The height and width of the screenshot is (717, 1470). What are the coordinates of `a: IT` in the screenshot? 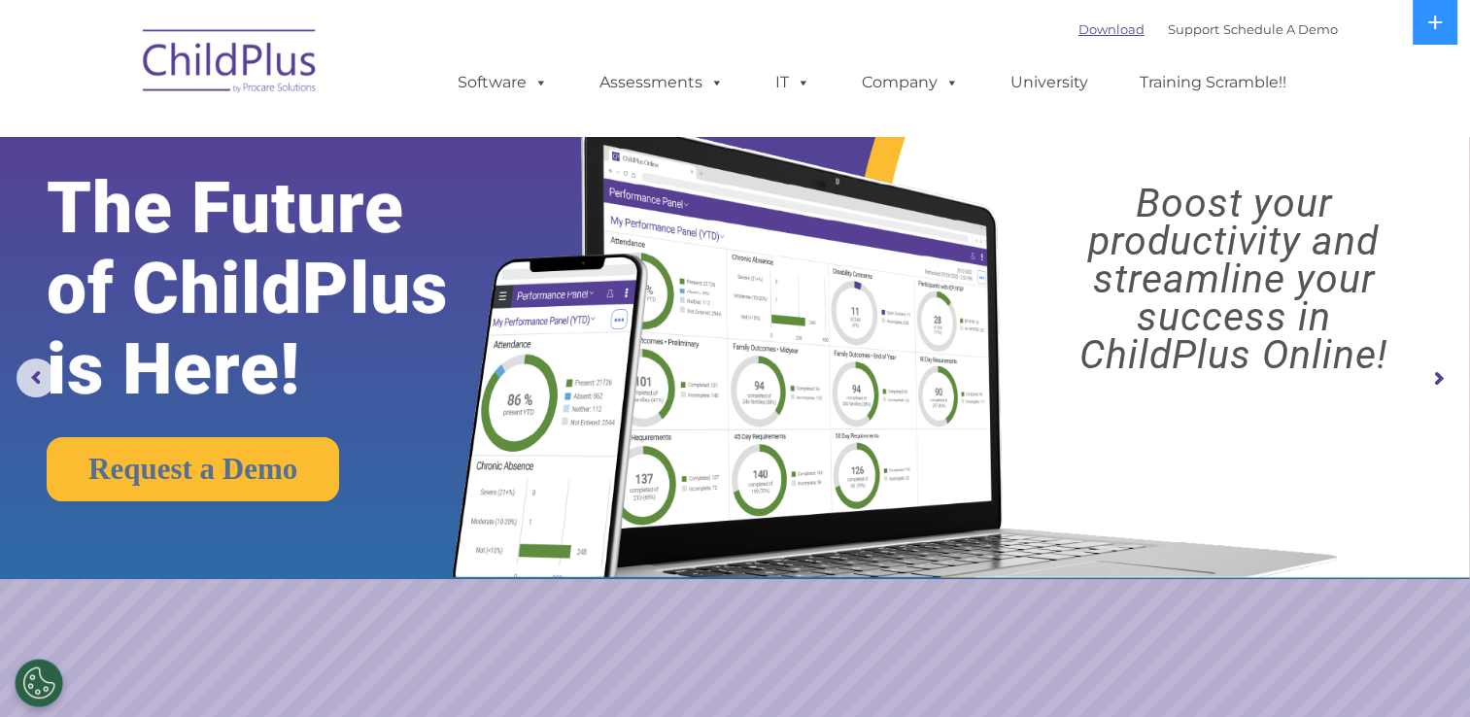 It's located at (793, 83).